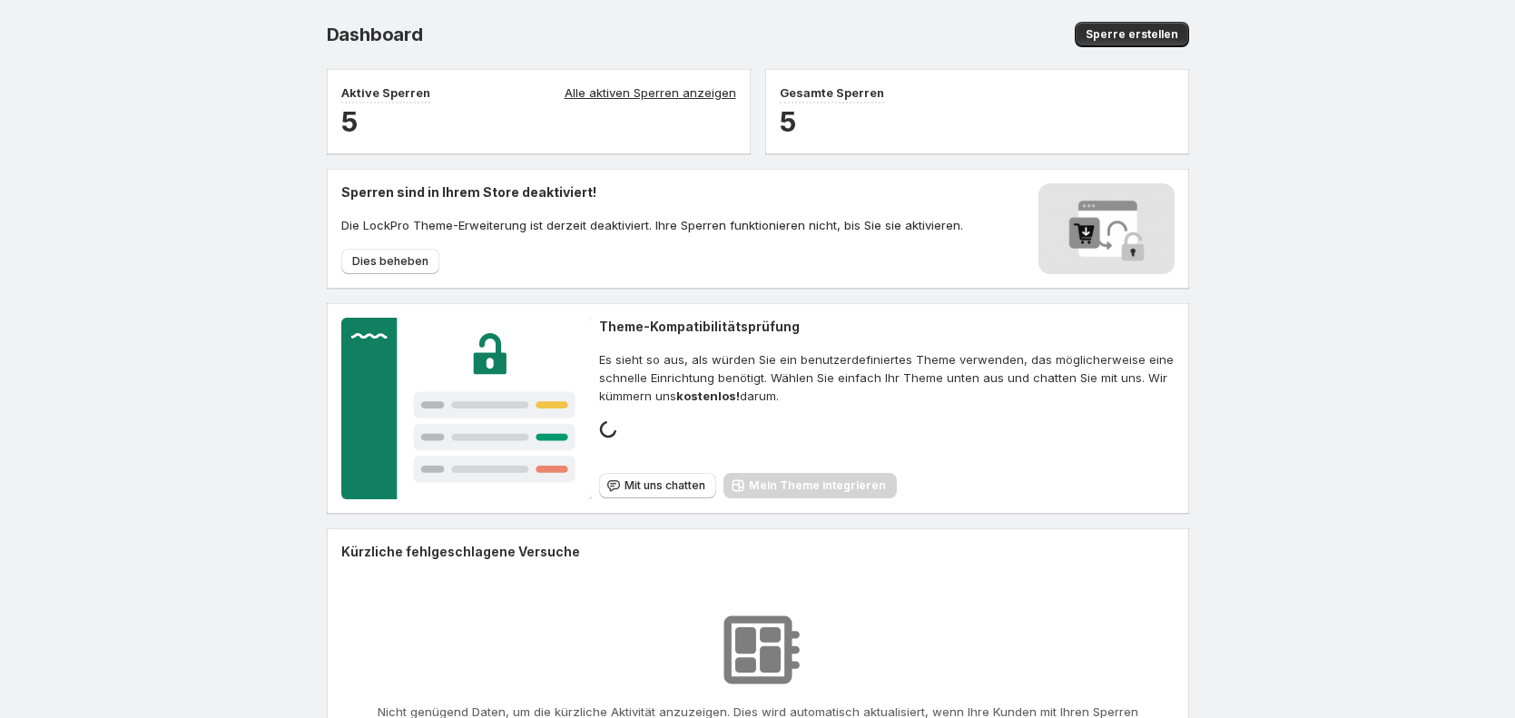 Image resolution: width=1515 pixels, height=718 pixels. Describe the element at coordinates (652, 192) in the screenshot. I see `h2: Sperren sind in Ihrem Store deaktiviert!` at that location.